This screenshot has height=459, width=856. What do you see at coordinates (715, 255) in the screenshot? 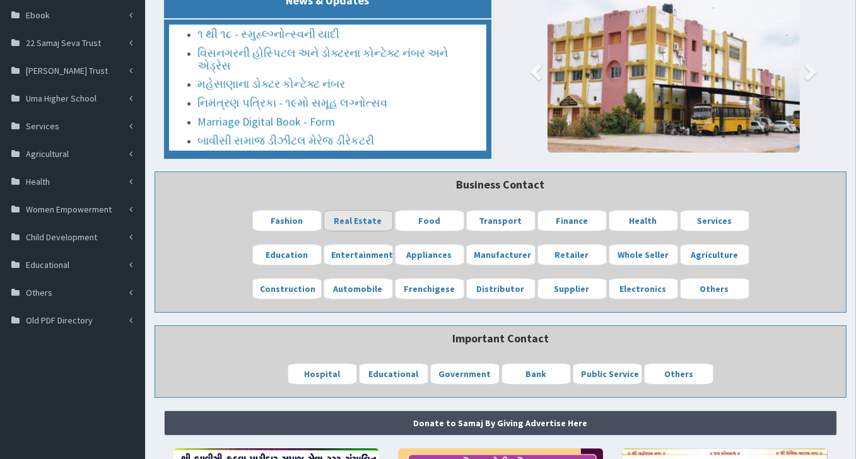
I see `a: Agriculture` at bounding box center [715, 255].